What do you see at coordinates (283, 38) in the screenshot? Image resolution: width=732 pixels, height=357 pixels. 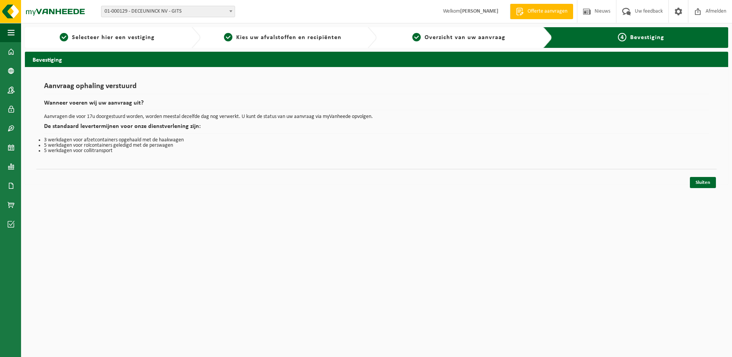 I see `a: 2Kies uw afvalstoffen en recipiënten` at bounding box center [283, 38].